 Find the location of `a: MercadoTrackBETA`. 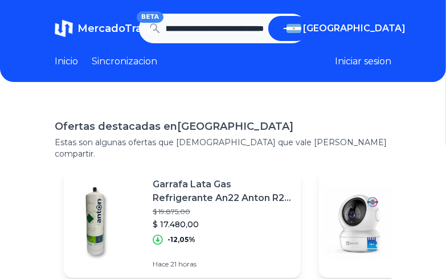

a: MercadoTrackBETA is located at coordinates (97, 28).